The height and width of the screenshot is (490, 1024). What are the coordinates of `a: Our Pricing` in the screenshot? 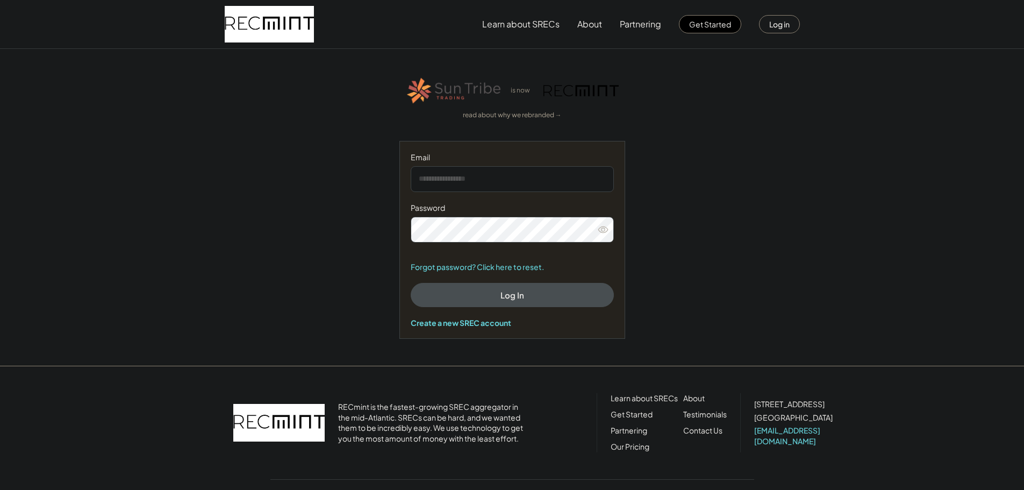 It's located at (630, 447).